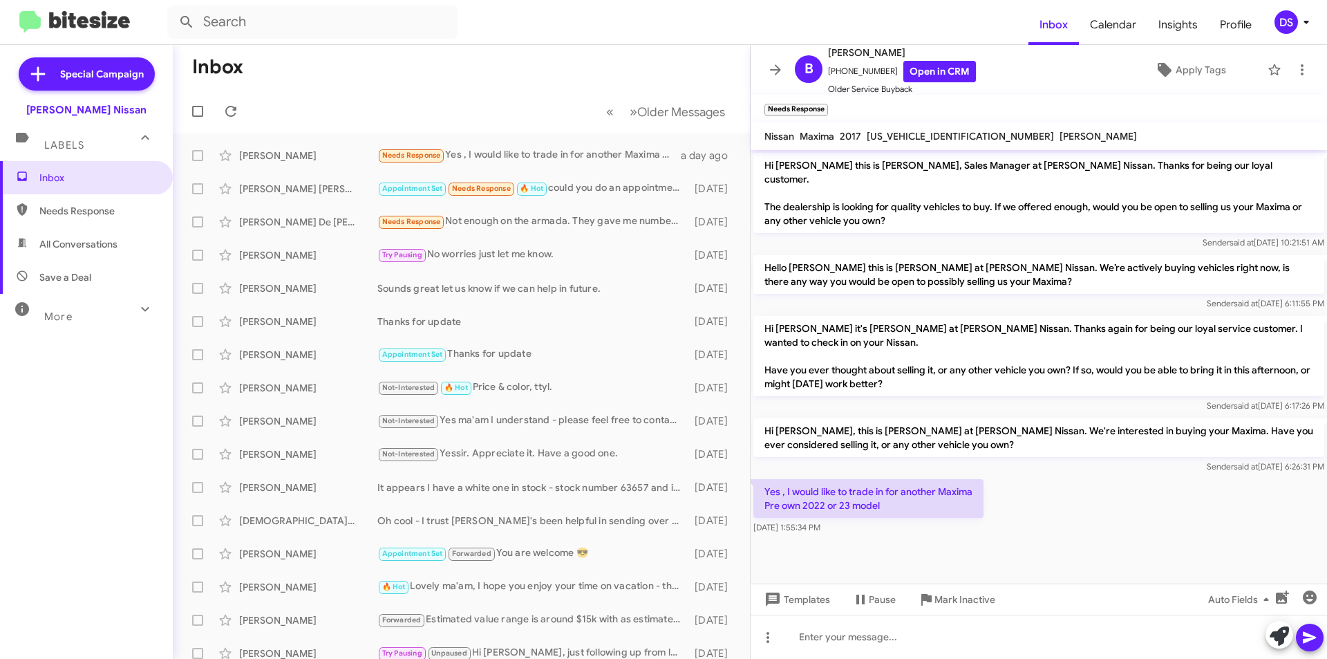 The width and height of the screenshot is (1327, 659). Describe the element at coordinates (796, 599) in the screenshot. I see `span: Templates` at that location.